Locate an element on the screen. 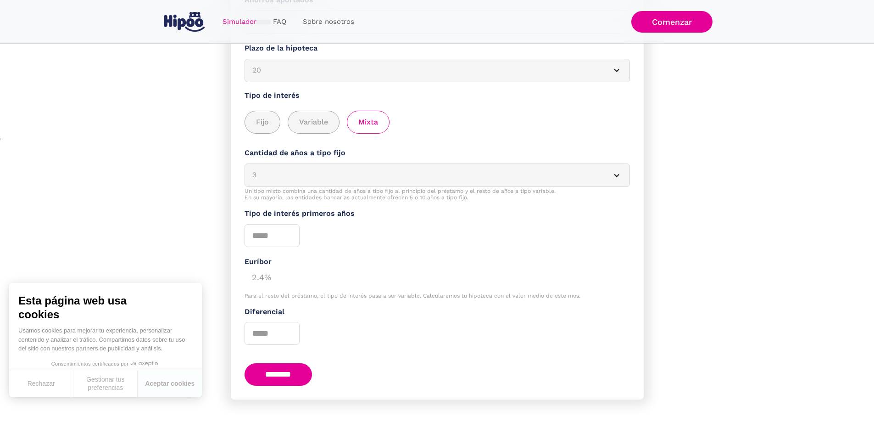 The width and height of the screenshot is (874, 434). span: Fijo is located at coordinates (263, 122).